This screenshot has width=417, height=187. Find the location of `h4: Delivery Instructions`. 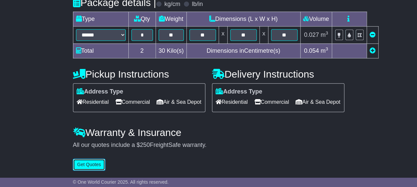

h4: Delivery Instructions is located at coordinates (278, 74).